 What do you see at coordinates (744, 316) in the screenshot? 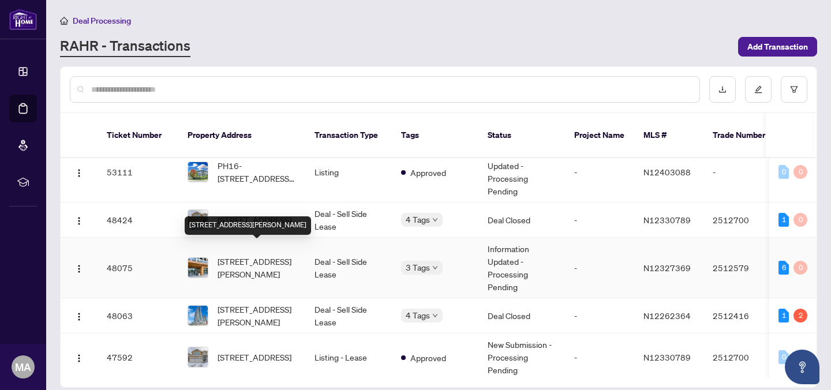
I see `td: 2512416` at bounding box center [744, 316].